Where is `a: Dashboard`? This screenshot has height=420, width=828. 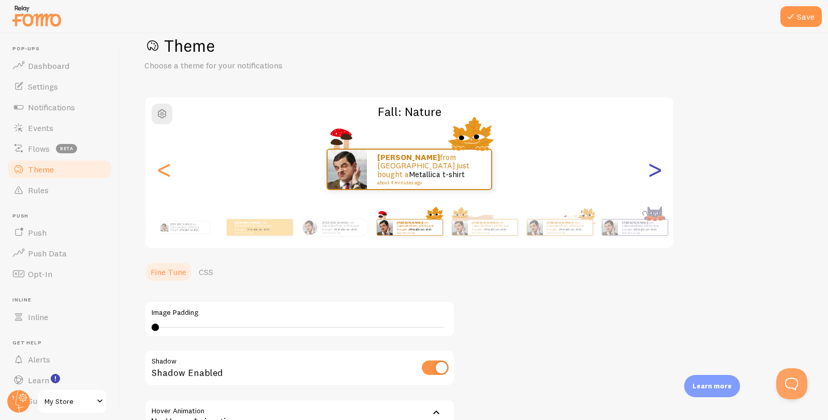
a: Dashboard is located at coordinates (60, 66).